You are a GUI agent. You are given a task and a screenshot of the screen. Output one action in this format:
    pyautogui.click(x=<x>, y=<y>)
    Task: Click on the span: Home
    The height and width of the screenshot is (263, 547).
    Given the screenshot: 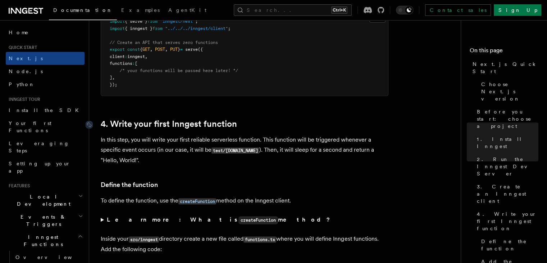 What is the action you would take?
    pyautogui.click(x=19, y=32)
    